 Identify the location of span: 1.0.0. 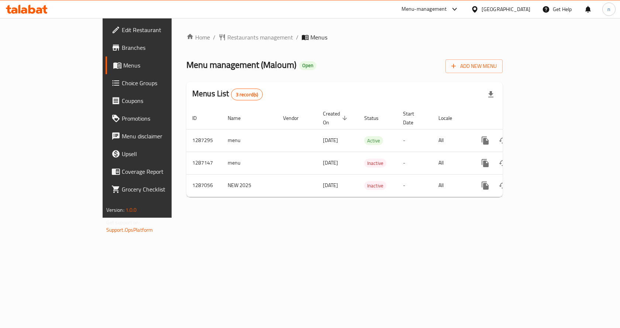
(131, 210).